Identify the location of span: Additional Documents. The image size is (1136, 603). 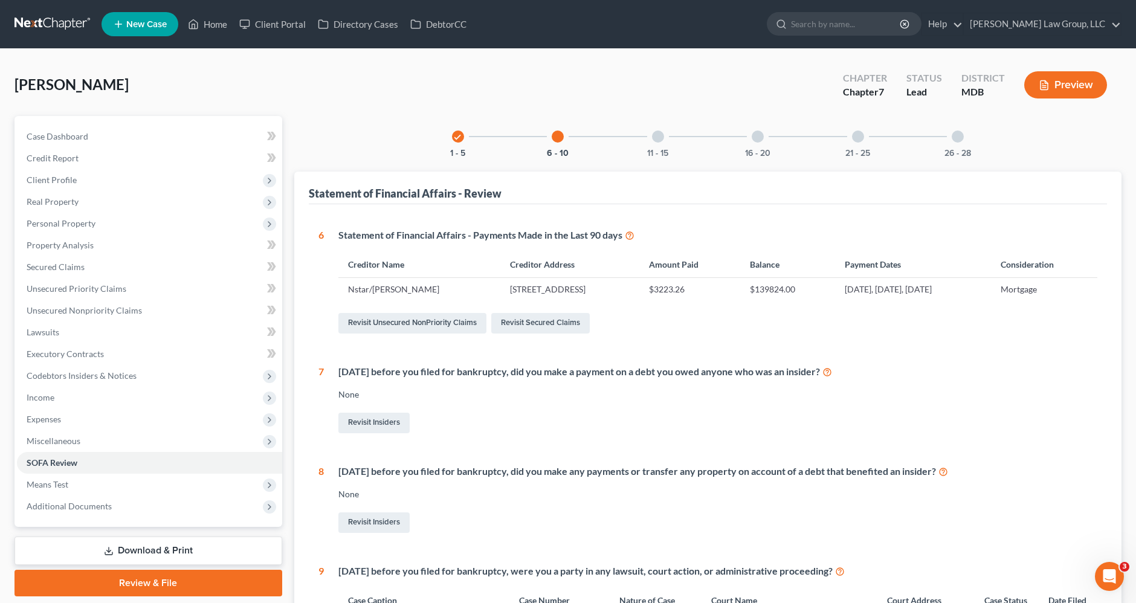
(69, 506).